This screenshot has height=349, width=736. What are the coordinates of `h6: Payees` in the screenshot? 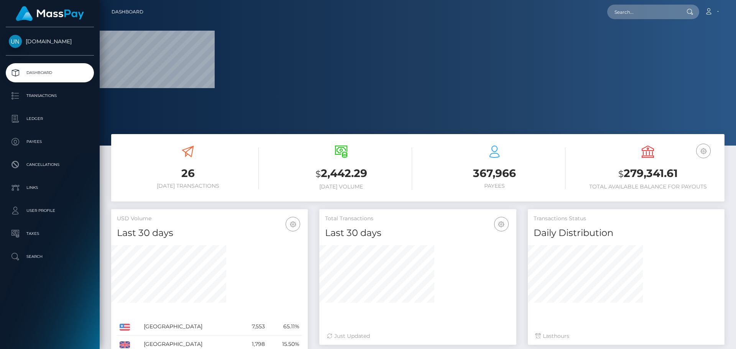 It's located at (495, 186).